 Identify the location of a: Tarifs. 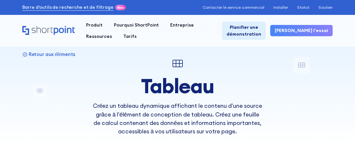
(130, 36).